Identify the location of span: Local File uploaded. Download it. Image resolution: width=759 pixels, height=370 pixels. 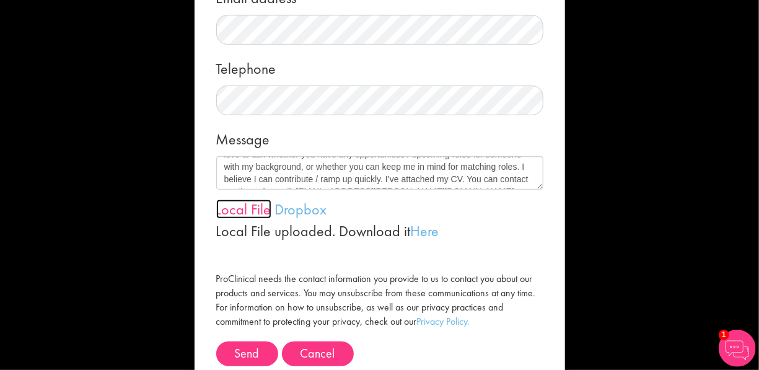
(328, 230).